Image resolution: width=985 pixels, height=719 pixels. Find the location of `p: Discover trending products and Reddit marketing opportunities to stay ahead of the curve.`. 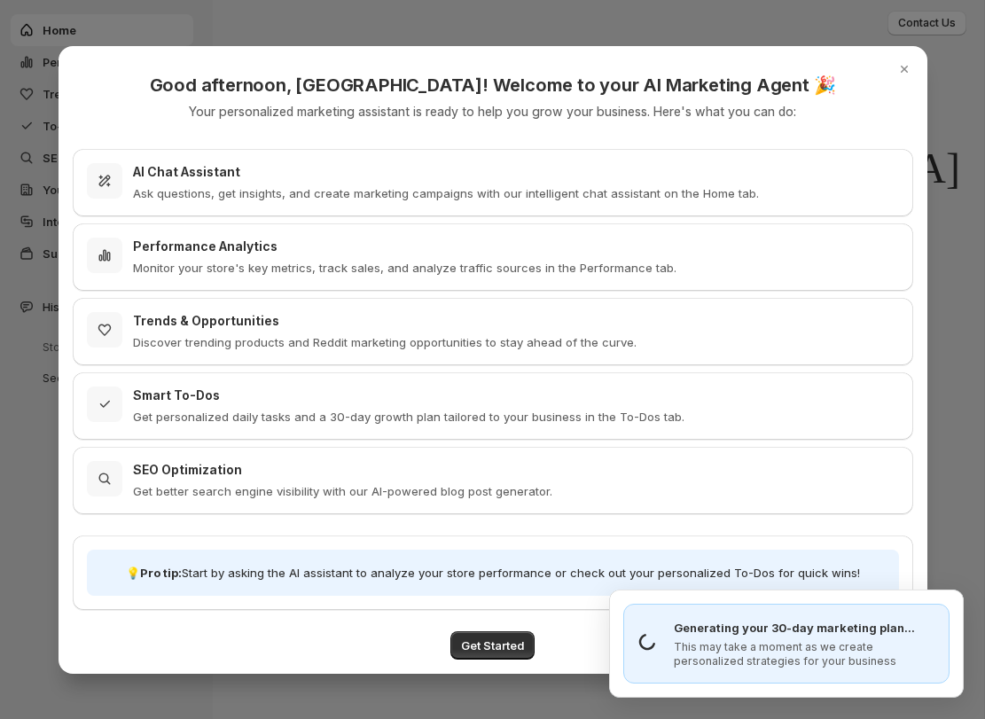

p: Discover trending products and Reddit marketing opportunities to stay ahead of the curve. is located at coordinates (385, 342).